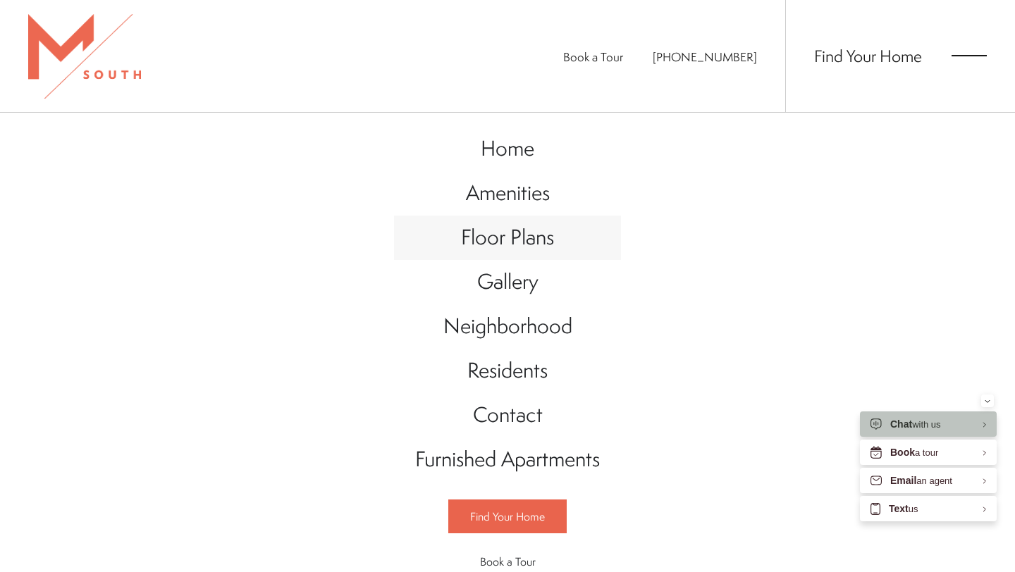 The image size is (1015, 572). Describe the element at coordinates (508, 149) in the screenshot. I see `a: Go to Home` at that location.